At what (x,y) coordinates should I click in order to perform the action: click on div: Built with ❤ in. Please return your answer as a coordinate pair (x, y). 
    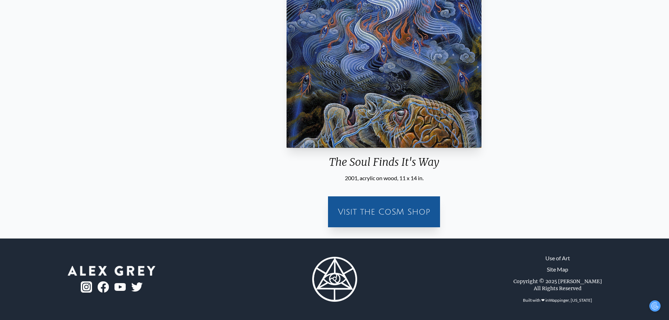
    Looking at the image, I should click on (558, 300).